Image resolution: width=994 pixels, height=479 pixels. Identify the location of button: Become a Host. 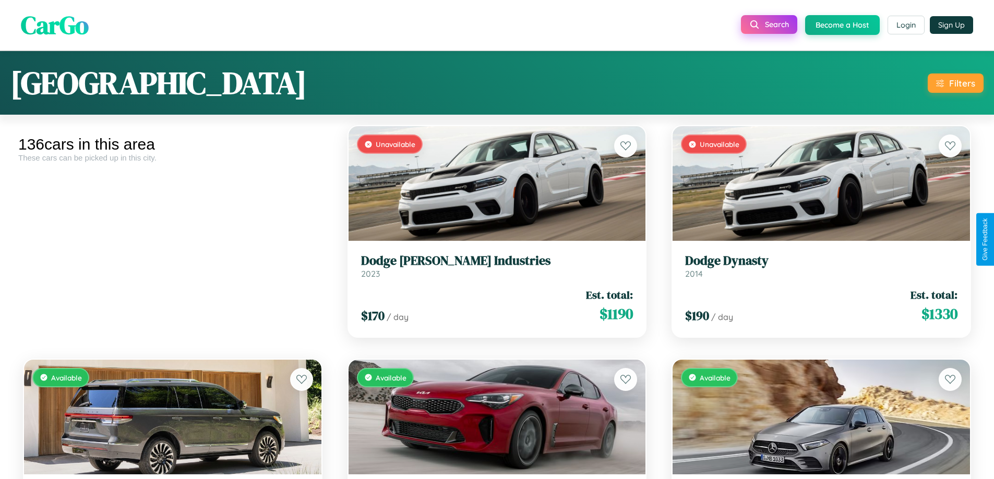
(842, 25).